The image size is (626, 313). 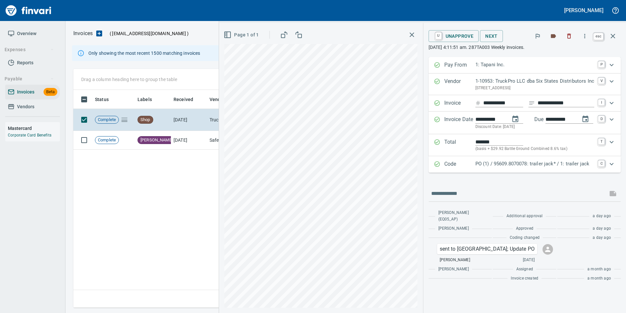 What do you see at coordinates (460, 123) in the screenshot?
I see `p: Invoice Date` at bounding box center [460, 123].